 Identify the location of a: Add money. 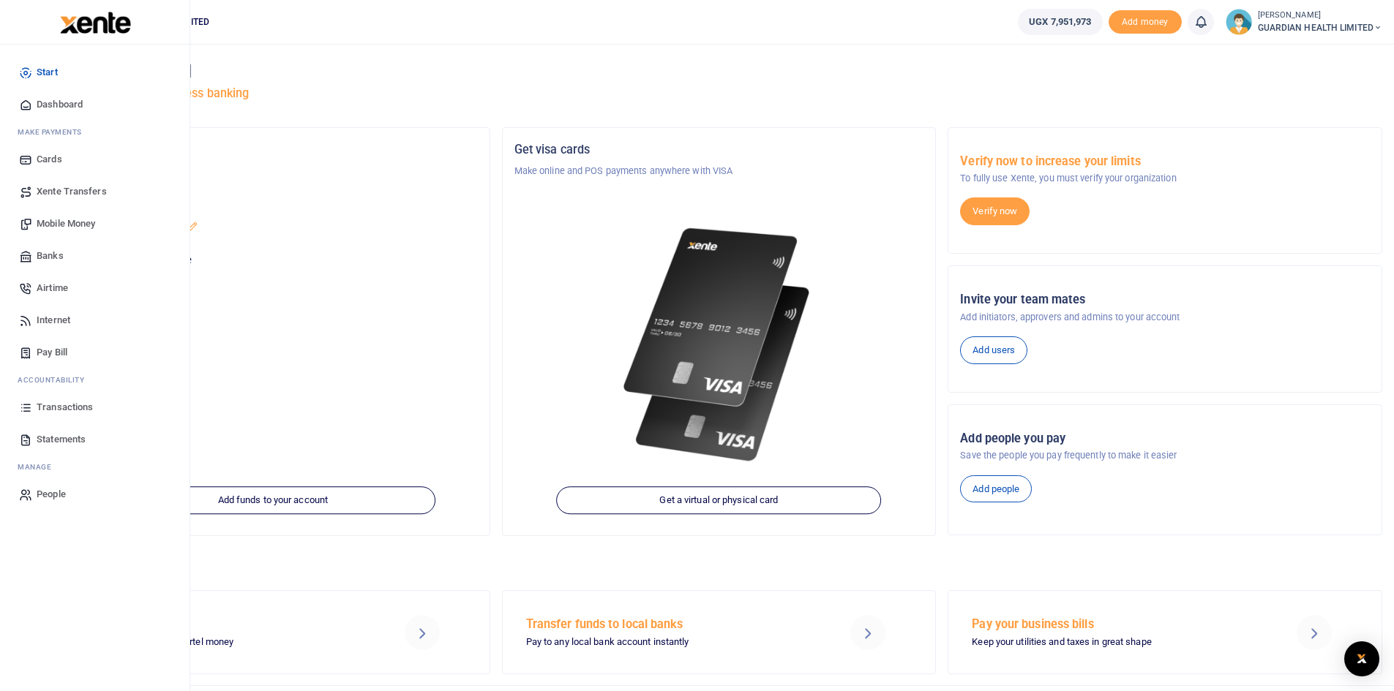
(1145, 20).